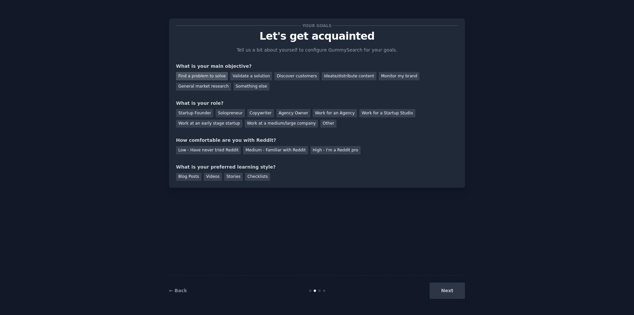 The height and width of the screenshot is (315, 634). What do you see at coordinates (317, 167) in the screenshot?
I see `div: What is your preferred learning style?` at bounding box center [317, 167].